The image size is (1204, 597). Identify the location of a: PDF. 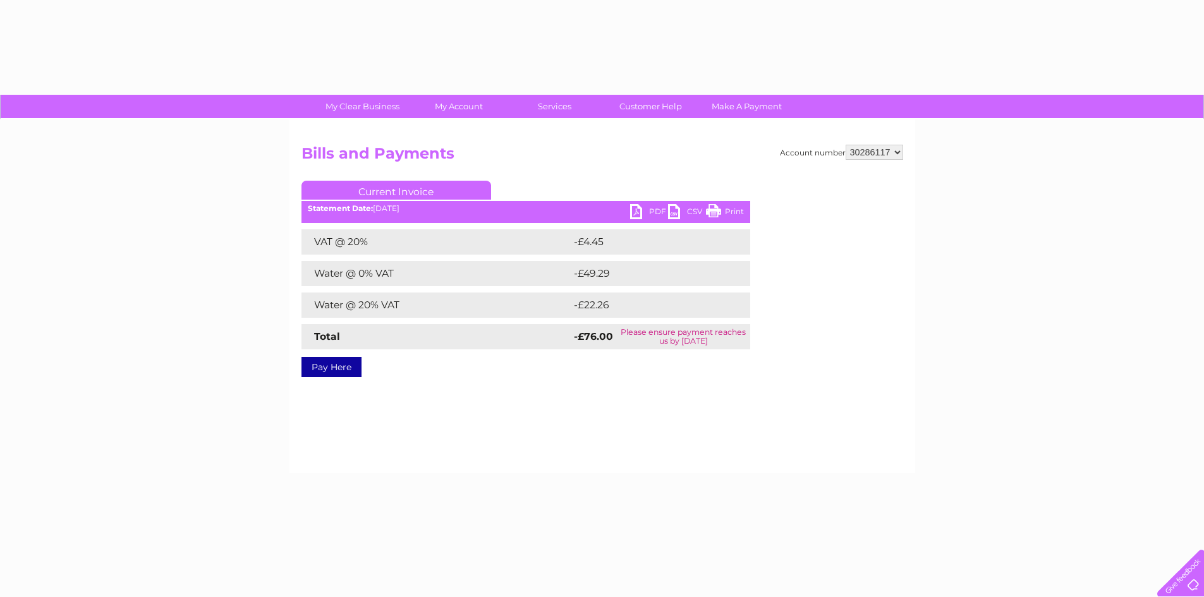
(649, 213).